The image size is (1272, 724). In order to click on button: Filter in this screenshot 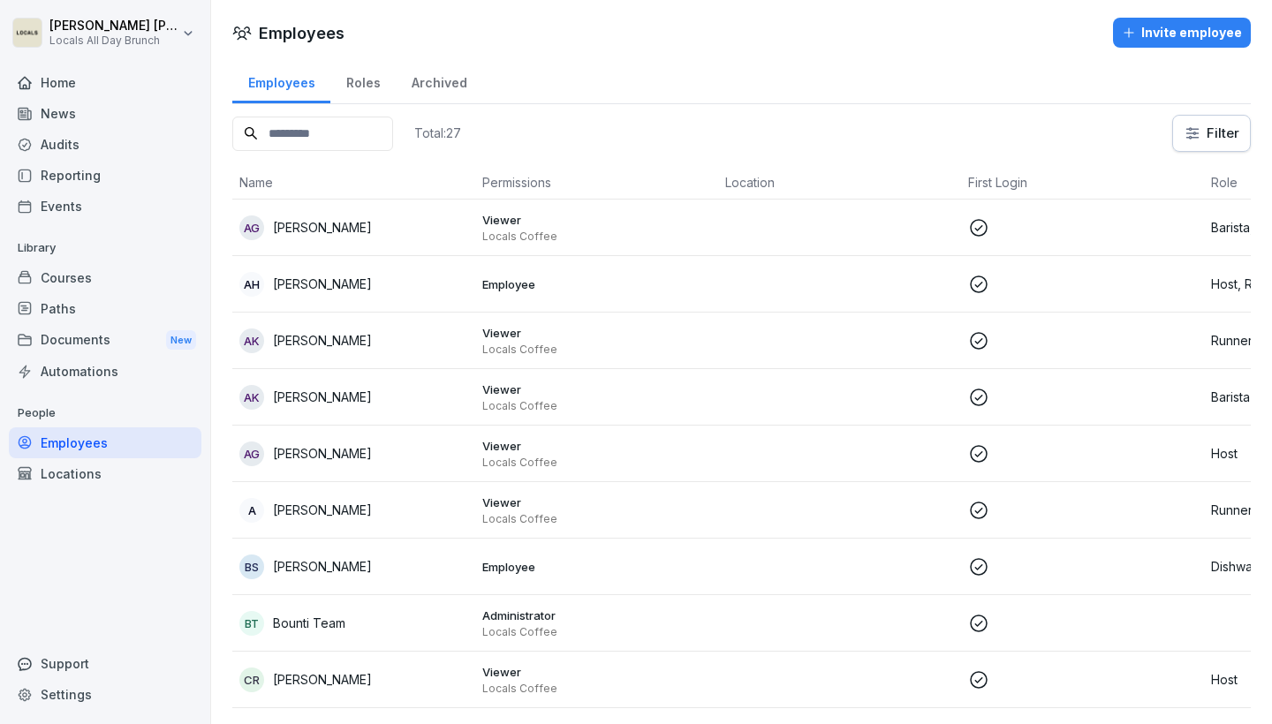, I will do `click(1211, 133)`.